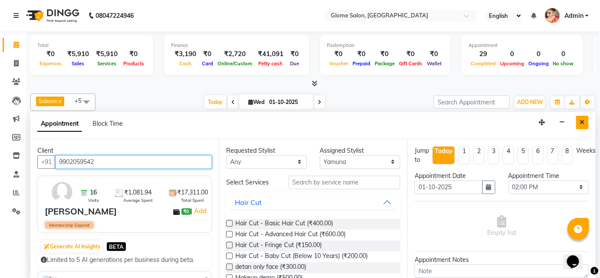 The width and height of the screenshot is (600, 278). Describe the element at coordinates (92, 45) in the screenshot. I see `div: Total` at that location.